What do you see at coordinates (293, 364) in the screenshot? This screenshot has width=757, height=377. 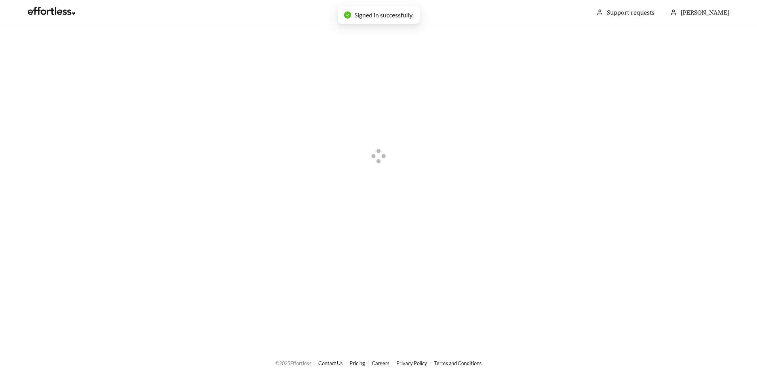 I see `span: © 2025 Effortless` at bounding box center [293, 364].